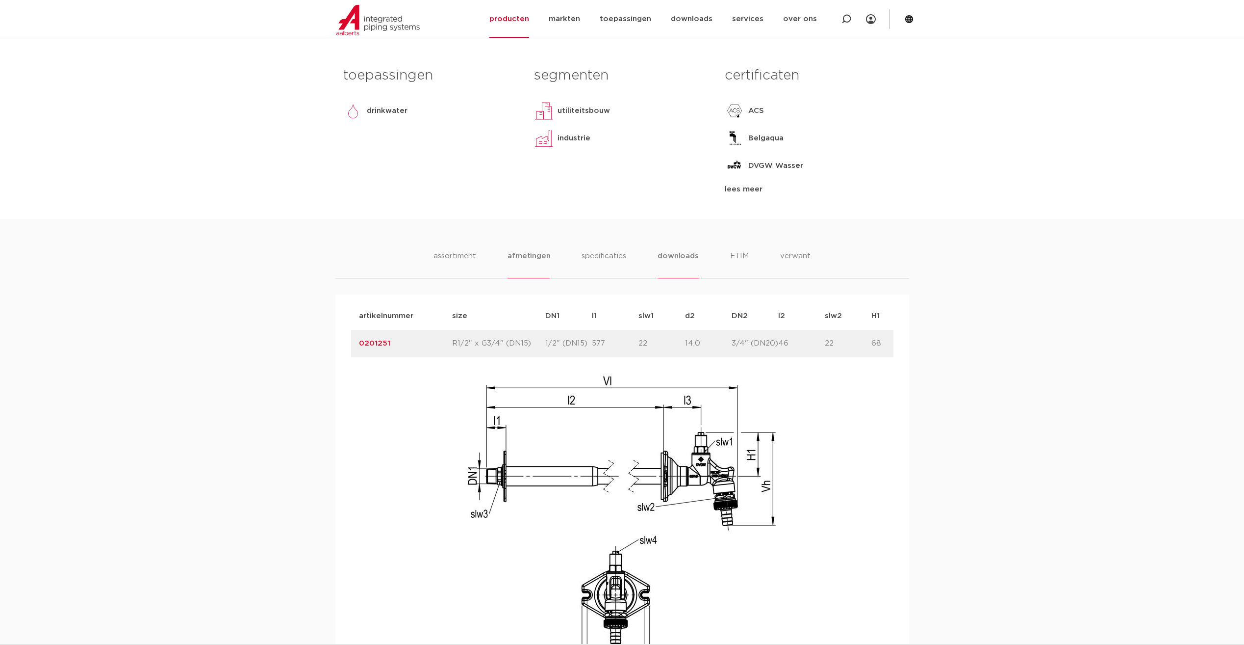 The width and height of the screenshot is (1244, 645). I want to click on p: l1, so click(615, 316).